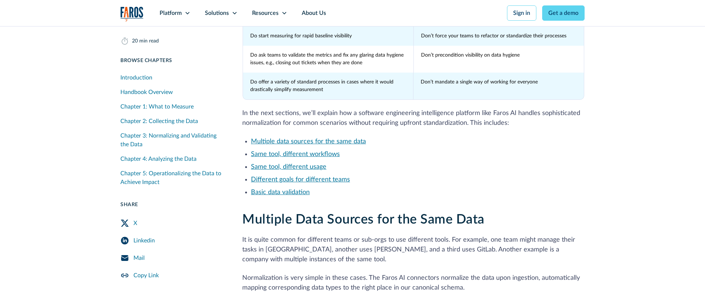 This screenshot has width=705, height=307. I want to click on div: Don’t precondition visibility on data hygiene, so click(499, 55).